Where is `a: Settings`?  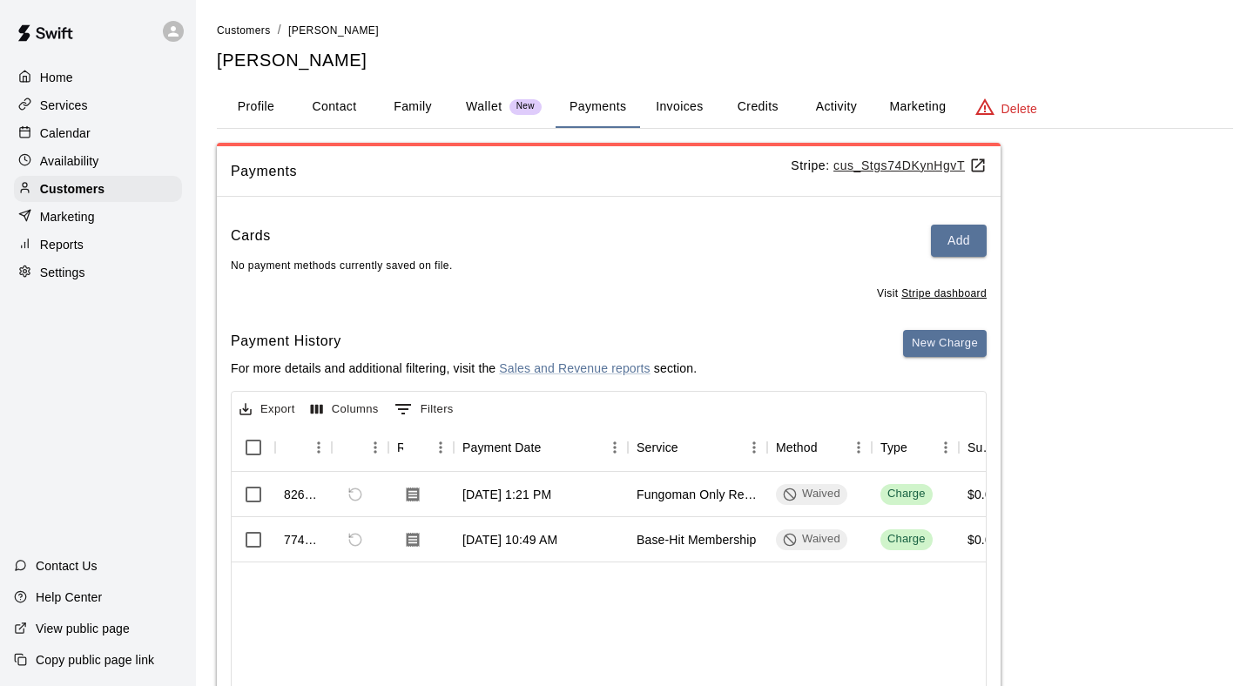 a: Settings is located at coordinates (98, 273).